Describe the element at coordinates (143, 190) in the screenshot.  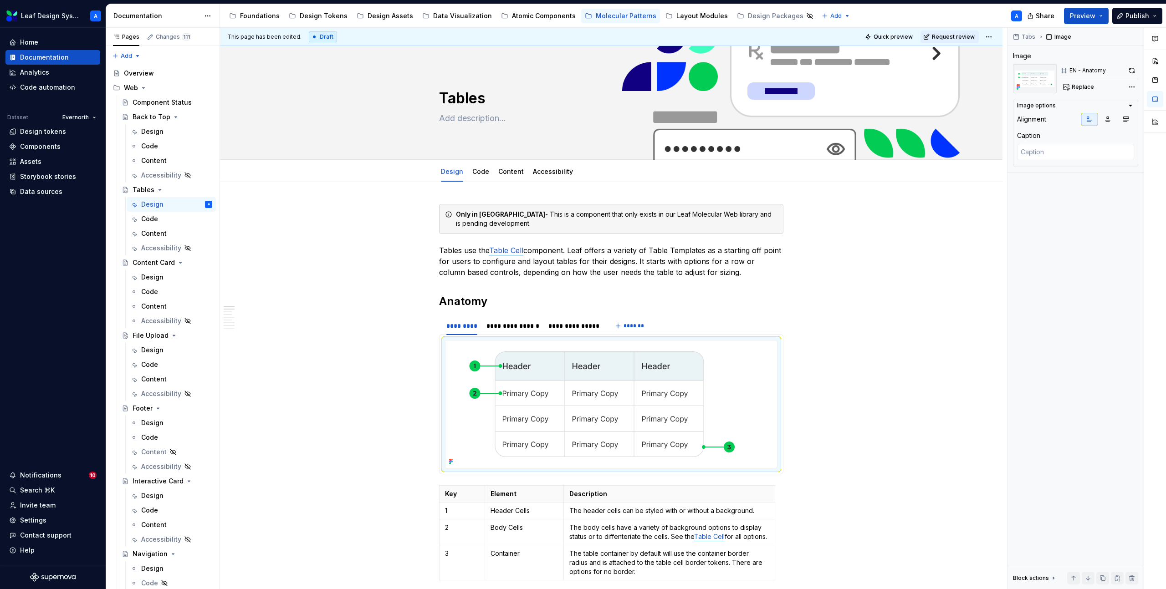
I see `div: Tables` at that location.